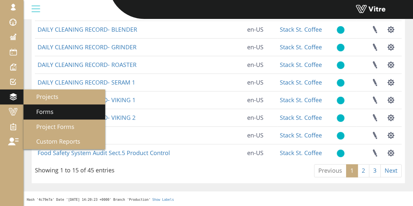 The height and width of the screenshot is (206, 413). Describe the element at coordinates (64, 127) in the screenshot. I see `a: Project Forms` at that location.